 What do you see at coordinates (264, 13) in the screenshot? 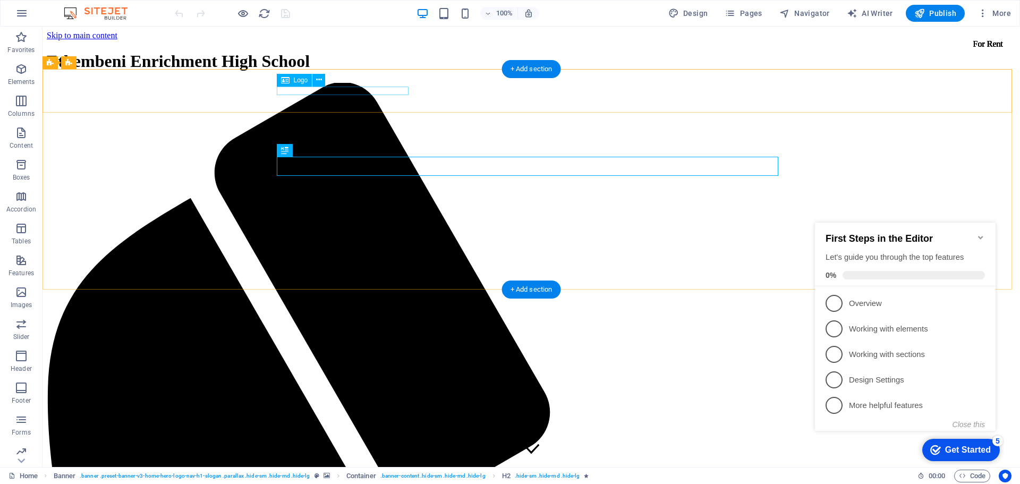
I see `button: reload` at bounding box center [264, 13].